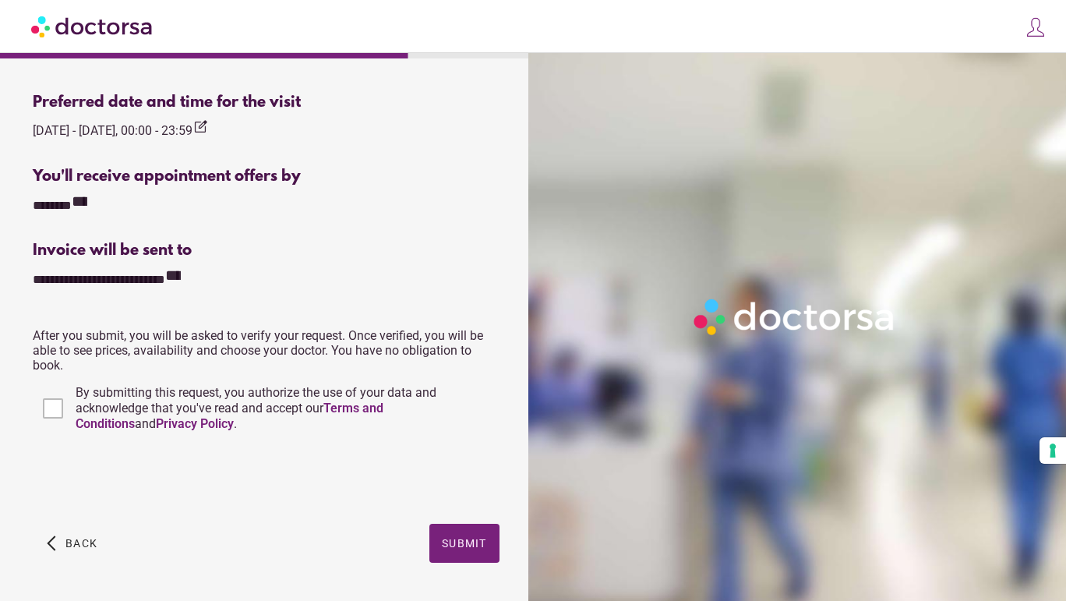 This screenshot has width=1066, height=601. I want to click on img: Doctorsa.com, so click(93, 26).